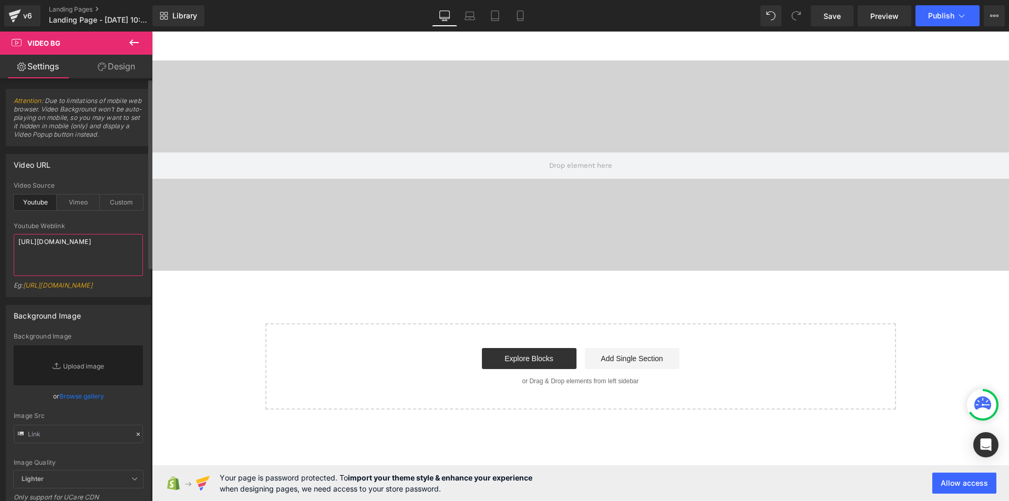  I want to click on a: Attention, so click(27, 100).